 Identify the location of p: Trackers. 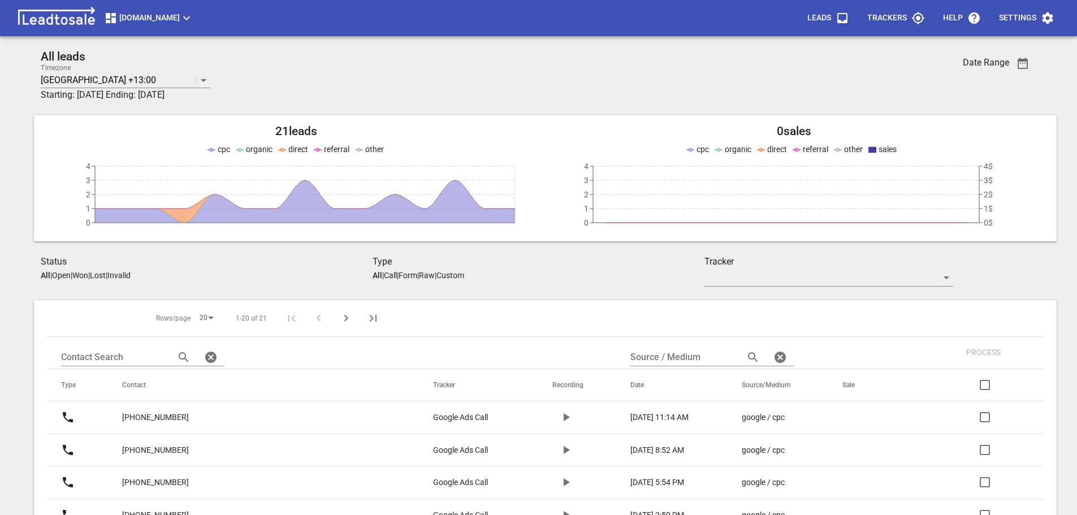
(887, 18).